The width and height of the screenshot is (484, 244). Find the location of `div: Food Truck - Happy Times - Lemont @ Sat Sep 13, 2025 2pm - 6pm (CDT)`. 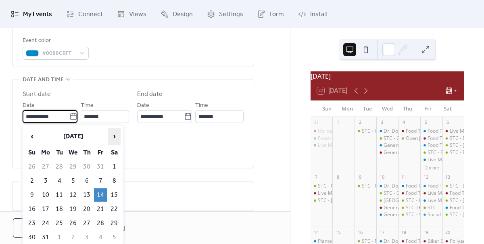

div: Food Truck - Happy Times - Lemont @ Sat Sep 13, 2025 2pm - 6pm (CDT) is located at coordinates (454, 193).